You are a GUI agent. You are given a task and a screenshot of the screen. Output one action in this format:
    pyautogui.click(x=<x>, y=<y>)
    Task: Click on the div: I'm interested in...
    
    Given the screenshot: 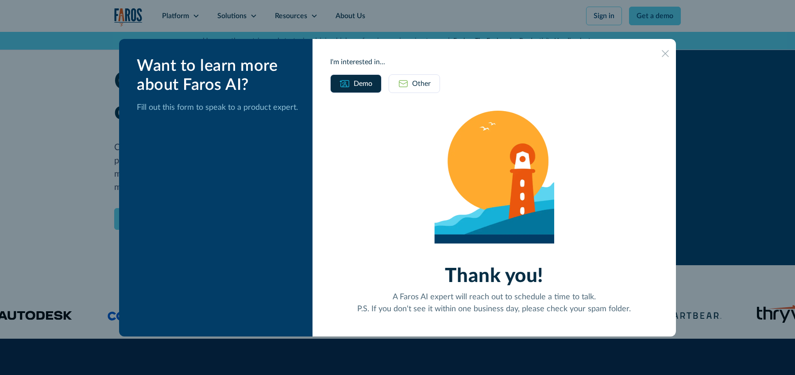 What is the action you would take?
    pyautogui.click(x=494, y=62)
    